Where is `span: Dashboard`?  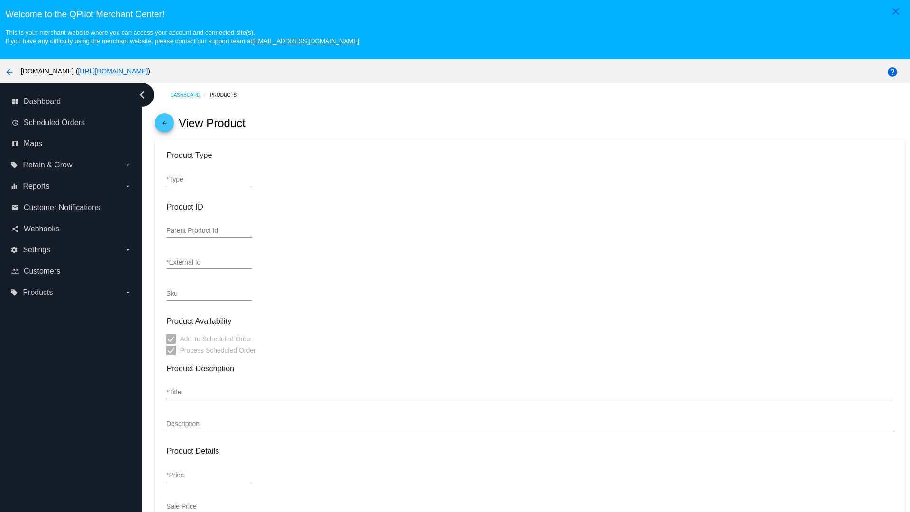
span: Dashboard is located at coordinates (42, 101).